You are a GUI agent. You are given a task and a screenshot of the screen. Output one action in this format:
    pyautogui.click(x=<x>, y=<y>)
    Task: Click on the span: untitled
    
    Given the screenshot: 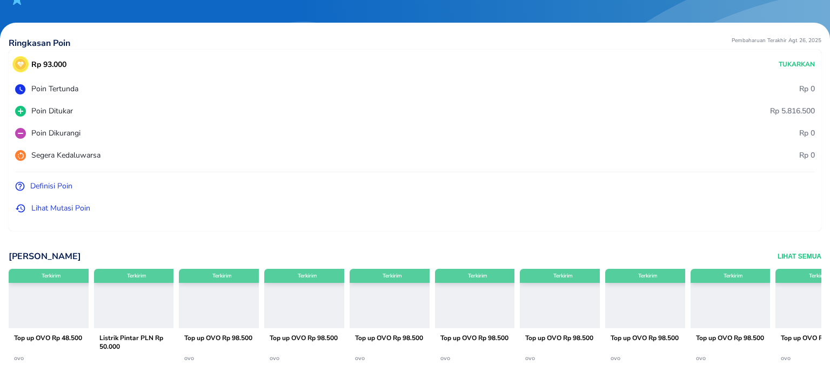 What is the action you would take?
    pyautogui.click(x=110, y=358)
    